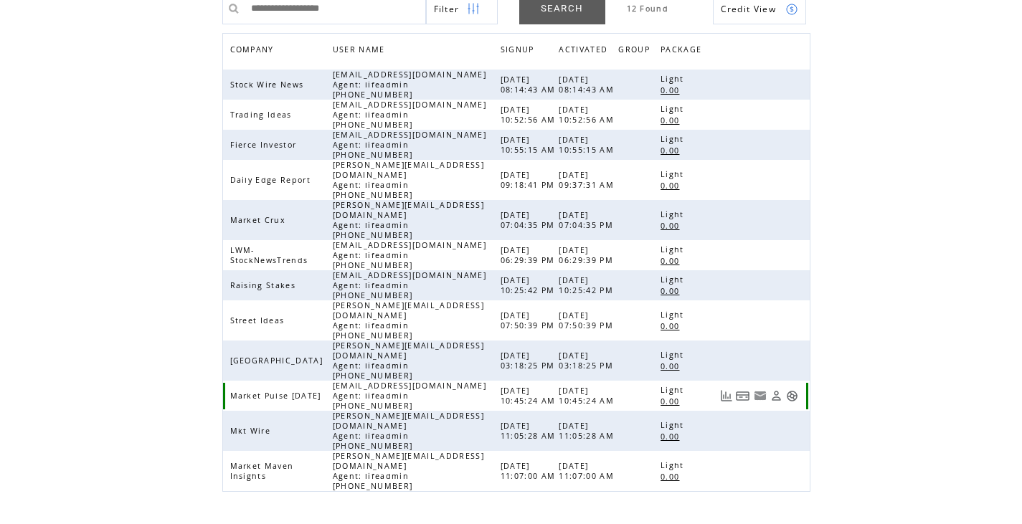 This screenshot has width=1022, height=524. Describe the element at coordinates (361, 51) in the screenshot. I see `span: USER NAME` at that location.